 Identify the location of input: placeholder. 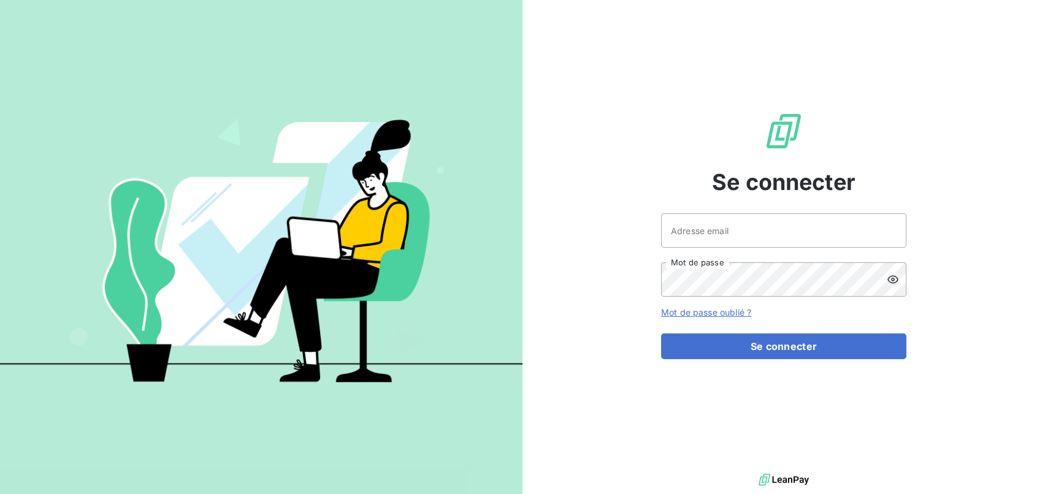
(784, 231).